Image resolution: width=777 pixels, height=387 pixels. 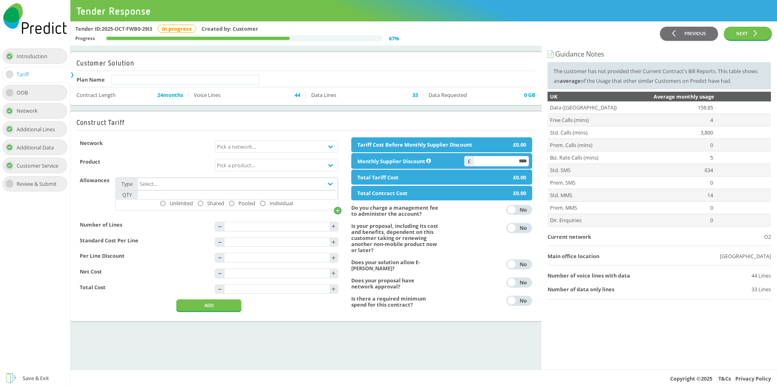 What do you see at coordinates (594, 133) in the screenshot?
I see `td: Std. Calls (mins)` at bounding box center [594, 133].